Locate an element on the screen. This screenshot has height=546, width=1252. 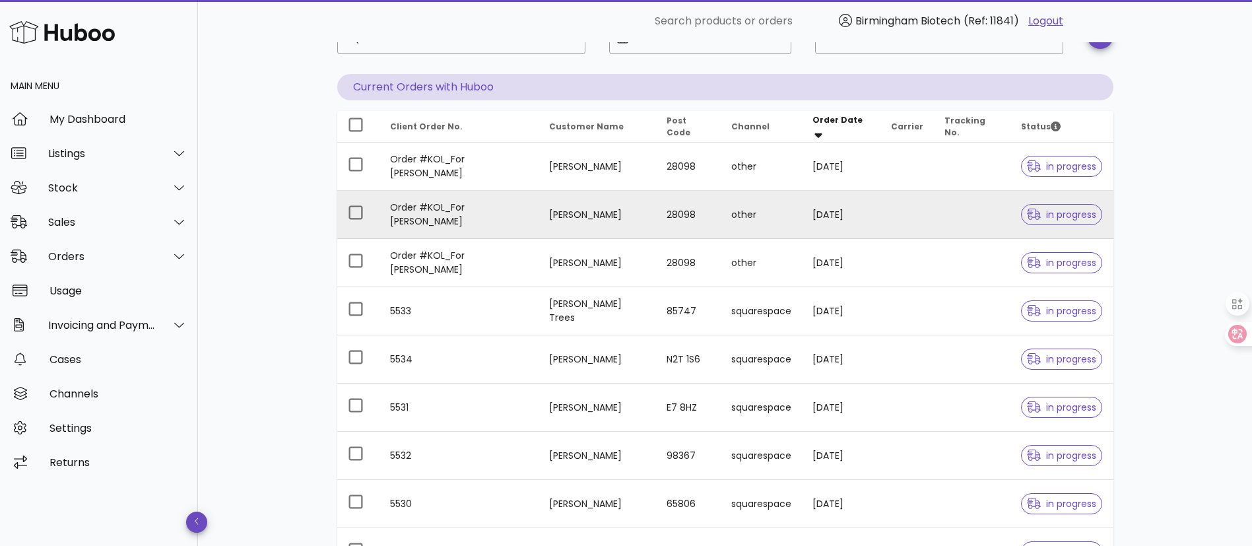
span: Customer Name is located at coordinates (586, 126).